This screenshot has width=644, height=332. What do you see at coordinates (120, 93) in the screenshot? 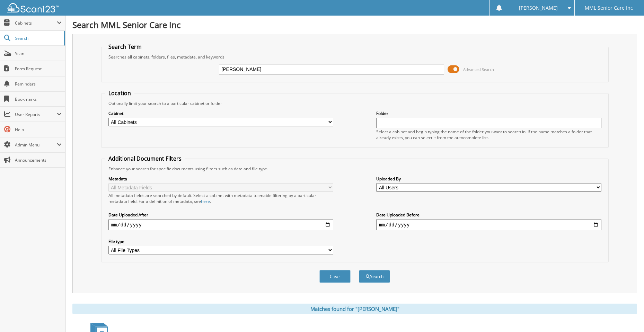
I see `legend: Location` at bounding box center [120, 93].